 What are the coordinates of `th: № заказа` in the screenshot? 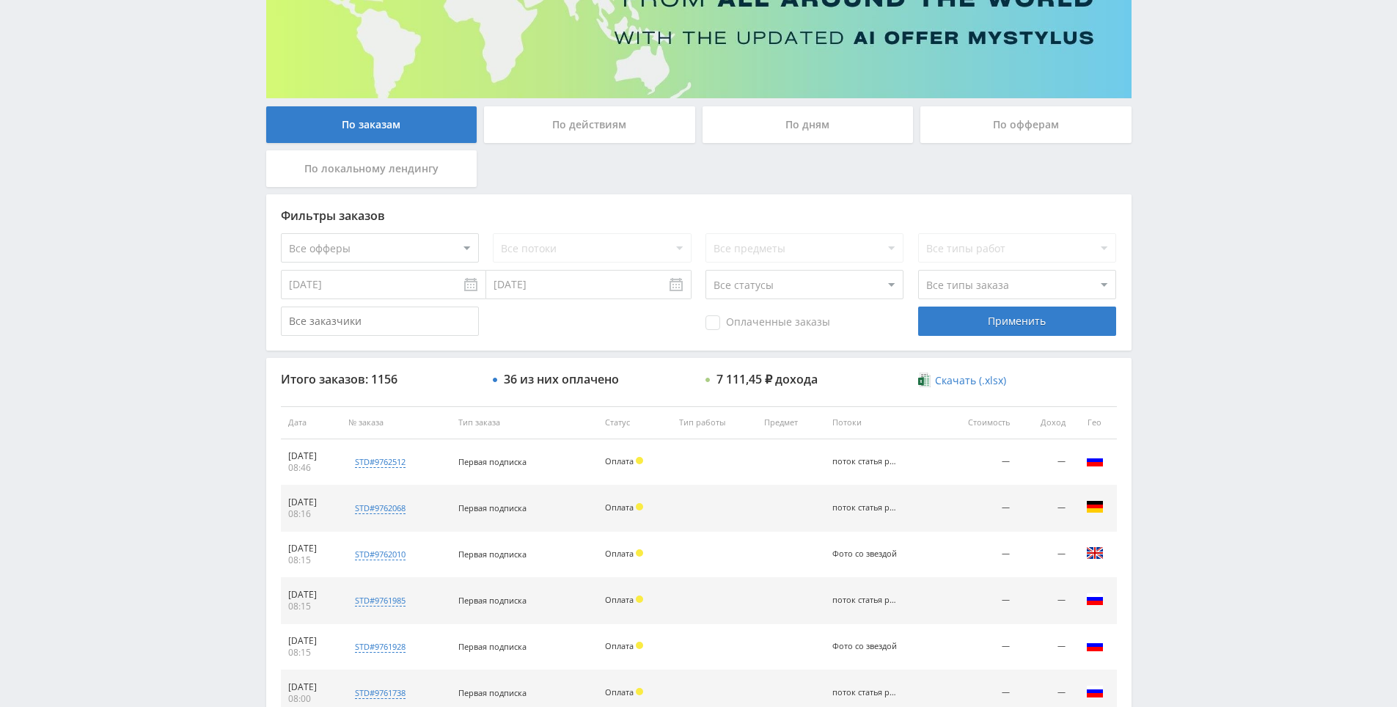 It's located at (396, 422).